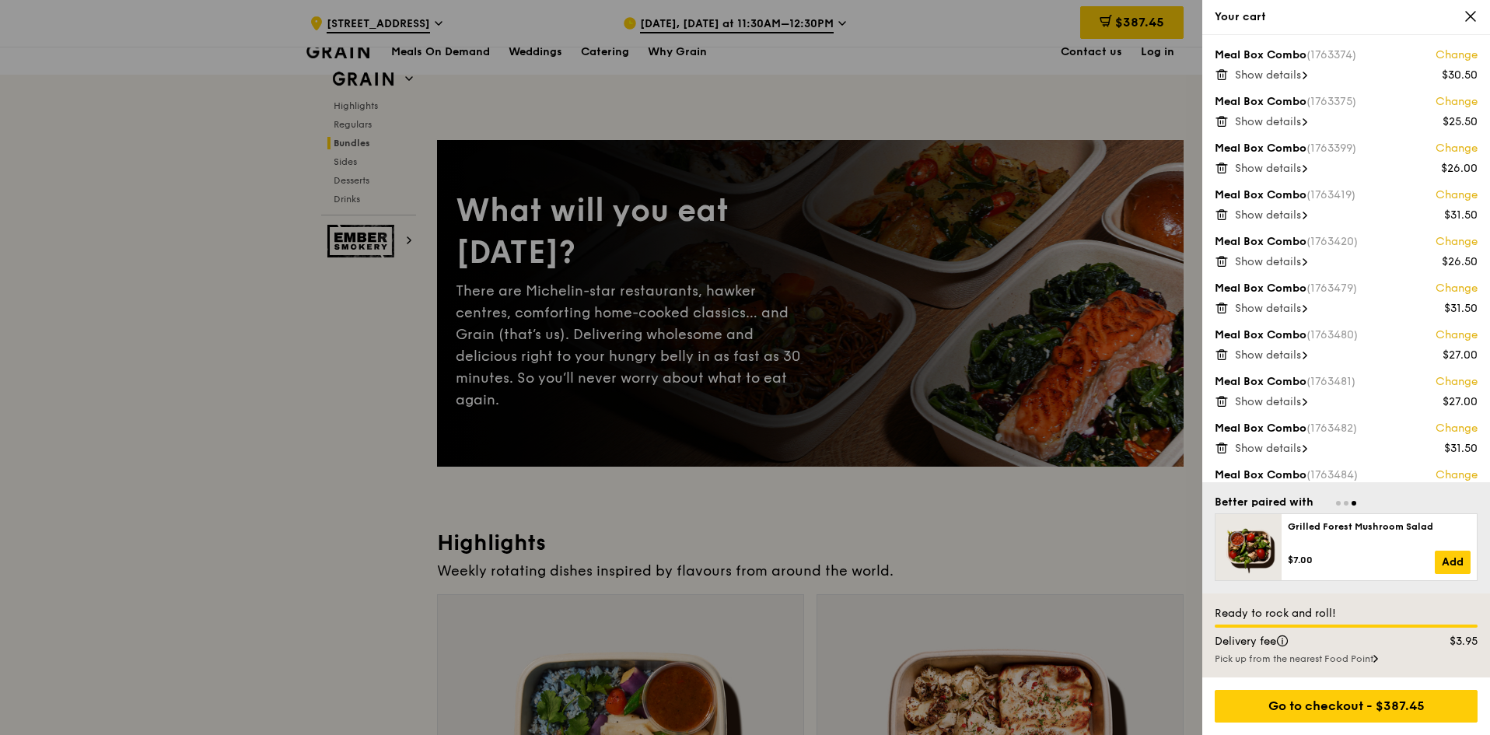  I want to click on a: Add, so click(1453, 562).